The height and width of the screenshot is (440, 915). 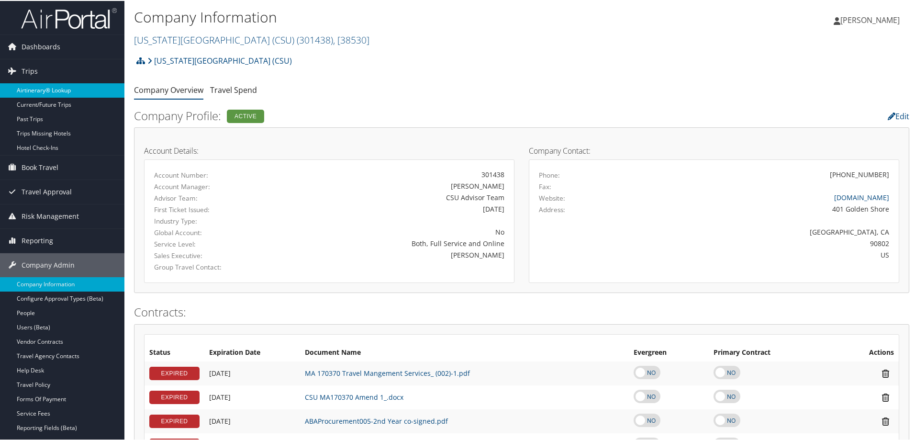 I want to click on a: Travel Spend, so click(x=234, y=89).